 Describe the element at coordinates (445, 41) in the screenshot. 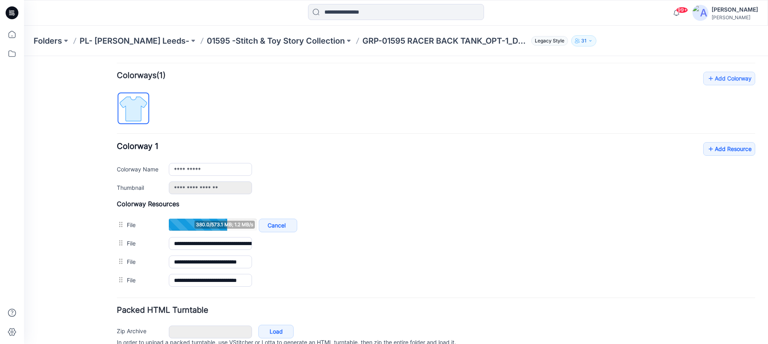

I see `p: GRP-01595 RACER BACK TANK_OPT-1_DEVELOPMENT` at that location.